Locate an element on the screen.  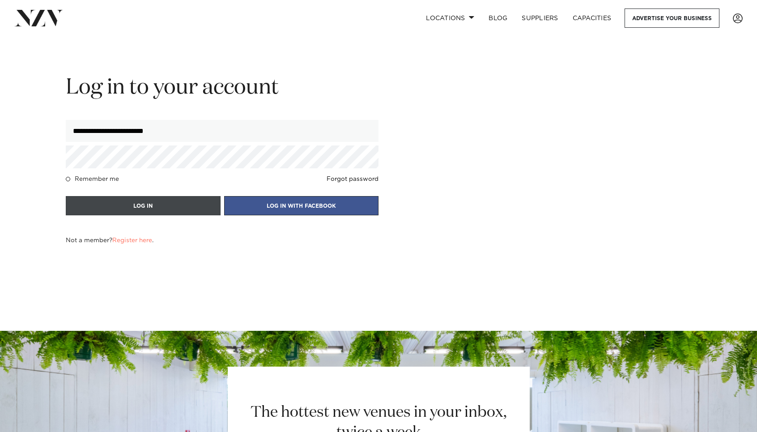
a: Locations is located at coordinates (450, 18).